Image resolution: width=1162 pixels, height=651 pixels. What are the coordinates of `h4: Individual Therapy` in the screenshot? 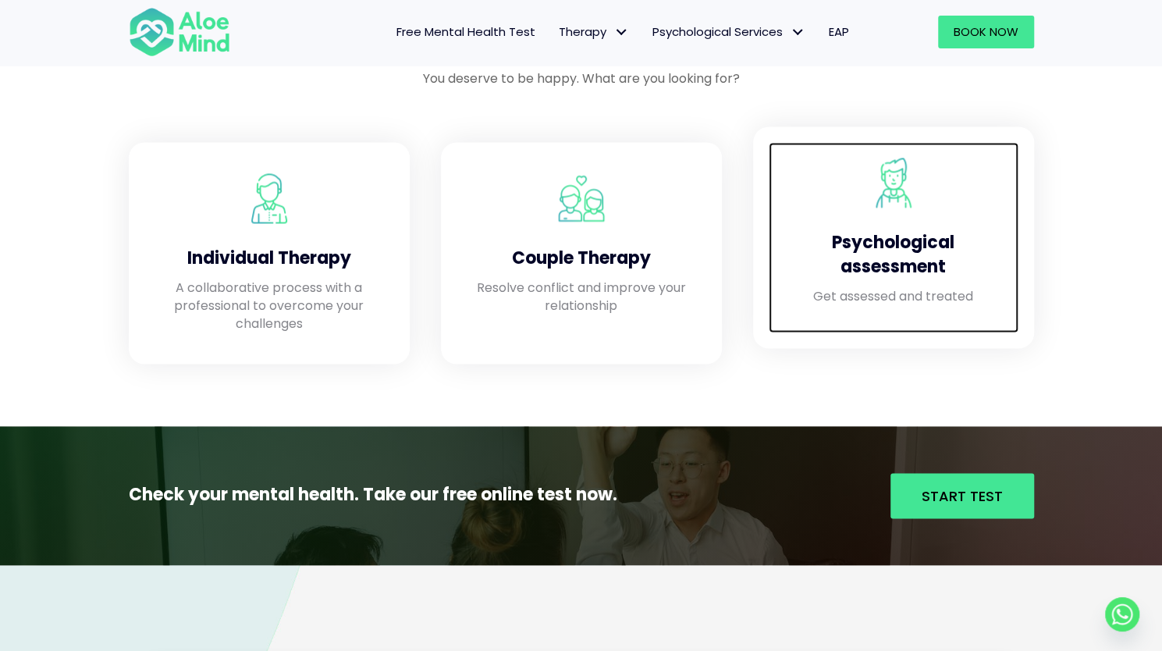 It's located at (269, 258).